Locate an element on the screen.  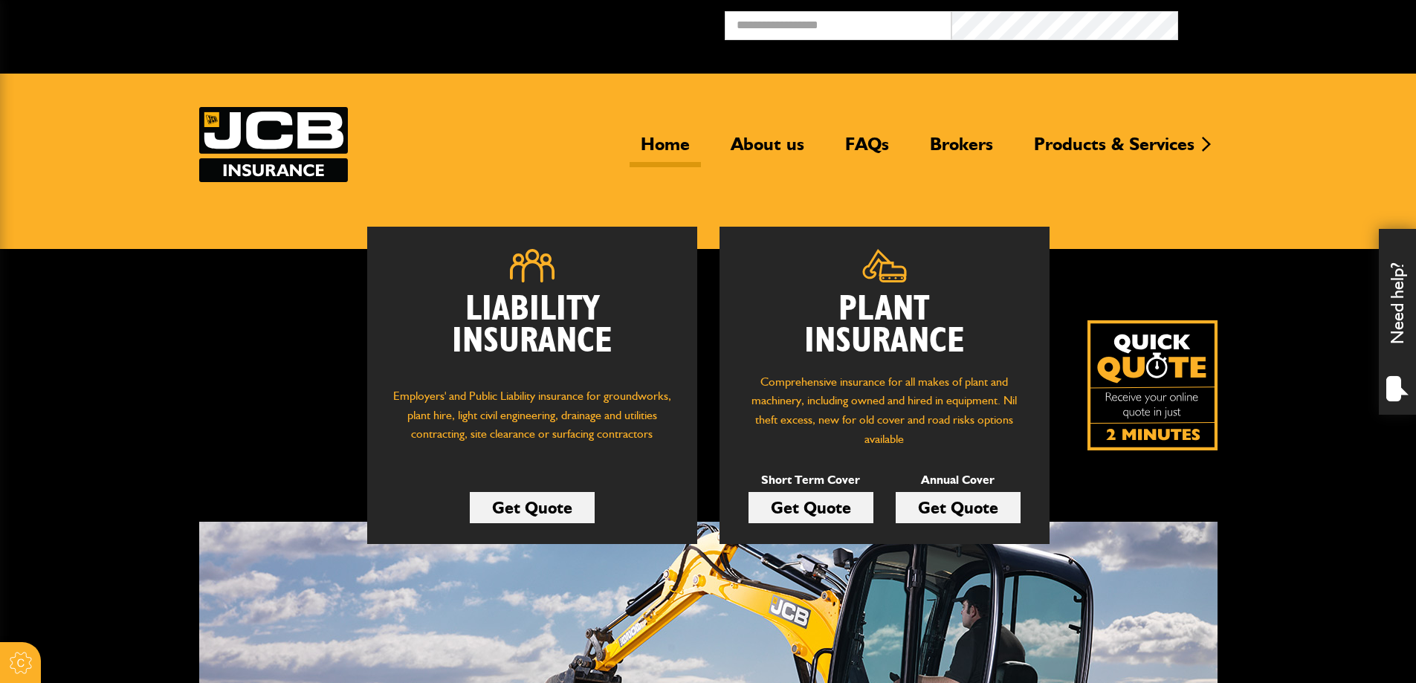
h2: Liability Insurance is located at coordinates (532, 333).